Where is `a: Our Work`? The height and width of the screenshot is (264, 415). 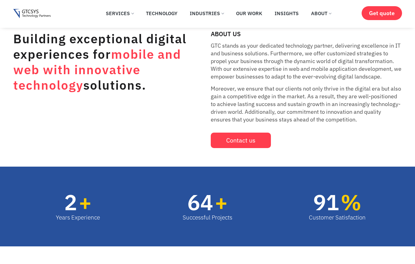
a: Our Work is located at coordinates (249, 13).